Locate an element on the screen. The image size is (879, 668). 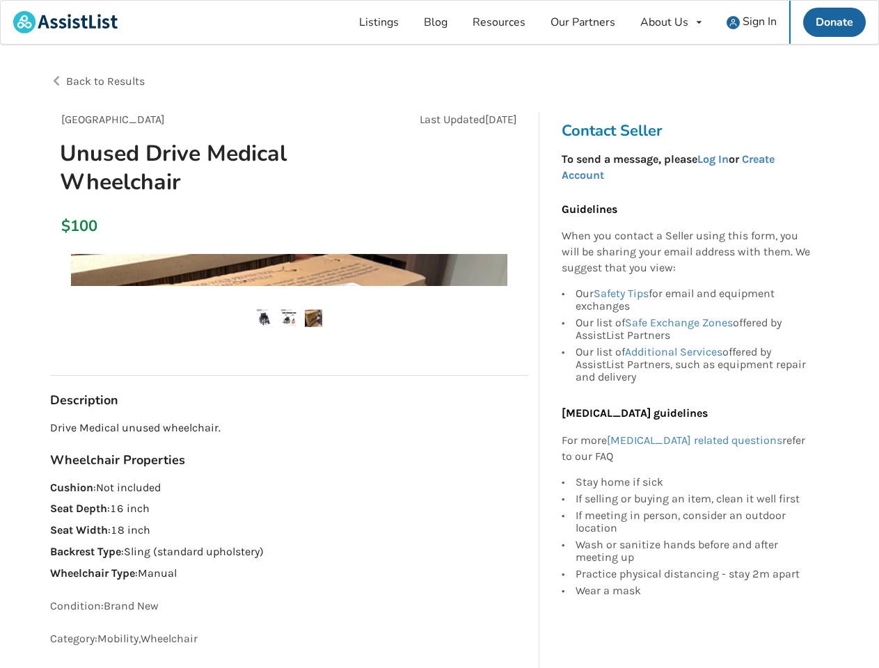
strong: Seat Width is located at coordinates (79, 530).